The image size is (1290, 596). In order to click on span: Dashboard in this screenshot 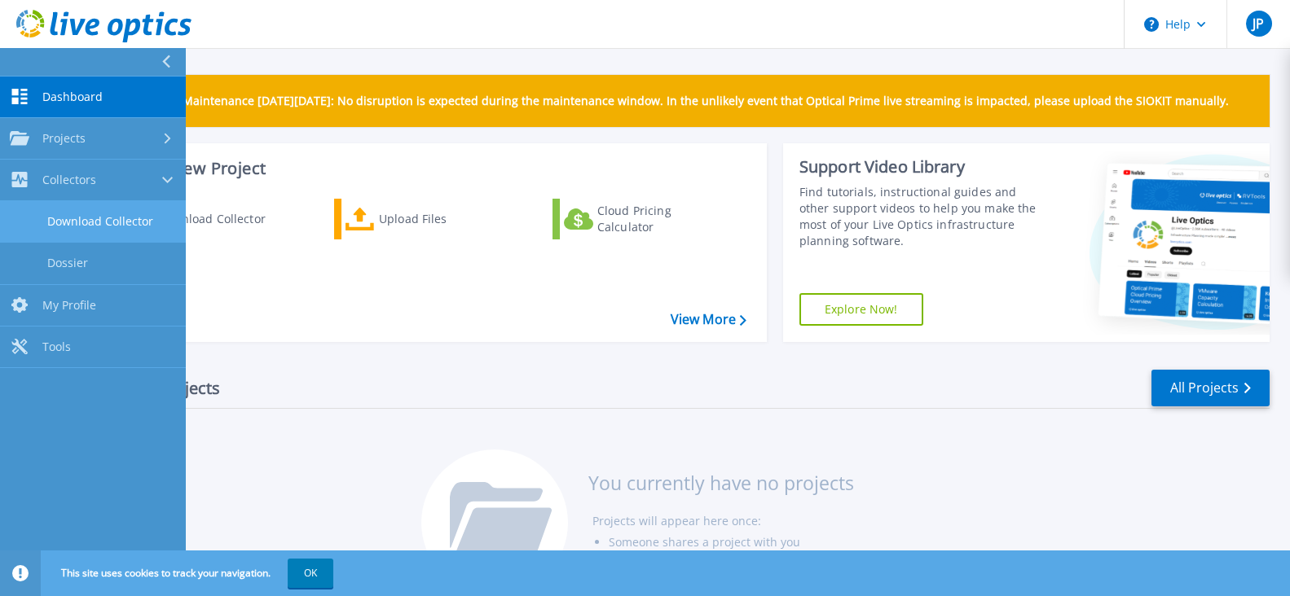, I will do `click(73, 97)`.